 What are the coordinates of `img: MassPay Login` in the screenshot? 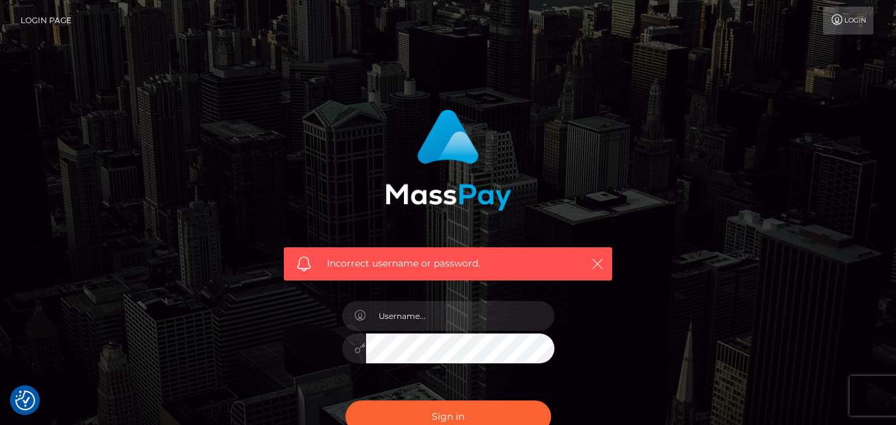 It's located at (448, 160).